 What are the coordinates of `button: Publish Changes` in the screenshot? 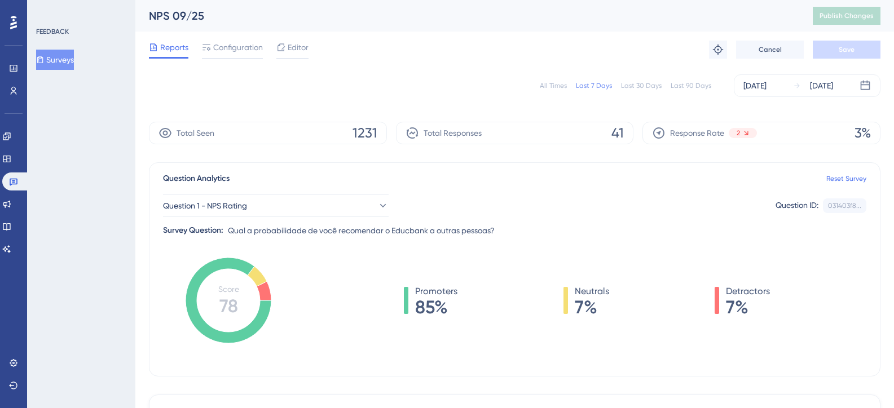 It's located at (846, 16).